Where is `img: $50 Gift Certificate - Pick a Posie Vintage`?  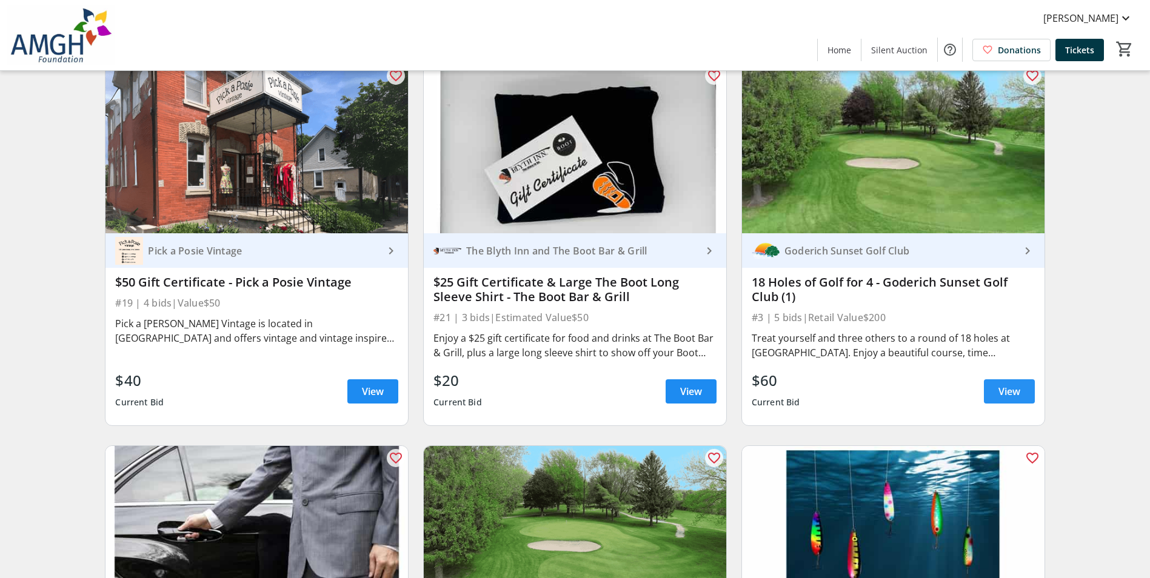
img: $50 Gift Certificate - Pick a Posie Vintage is located at coordinates (256, 148).